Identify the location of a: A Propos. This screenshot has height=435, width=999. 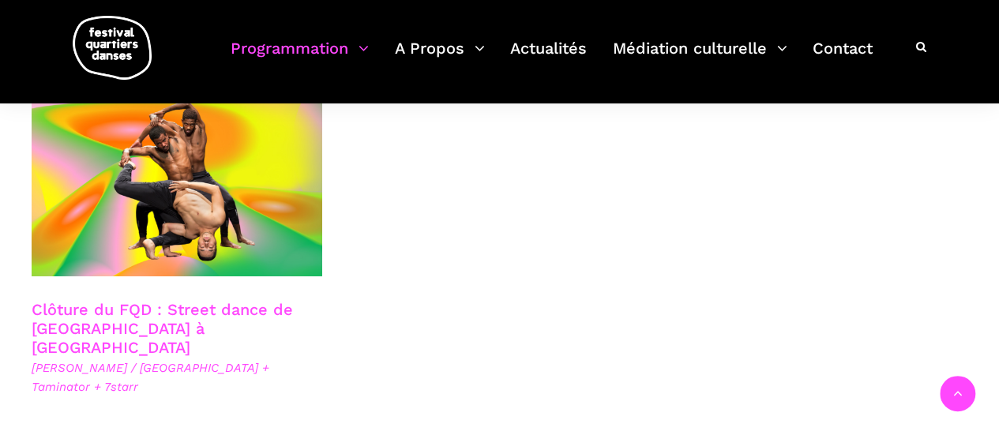
(440, 58).